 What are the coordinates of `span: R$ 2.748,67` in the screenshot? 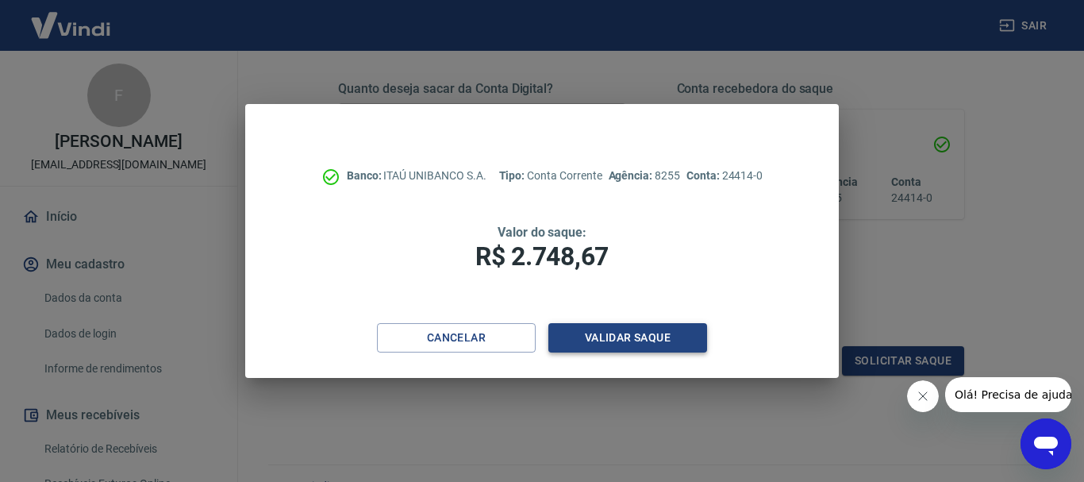 It's located at (542, 256).